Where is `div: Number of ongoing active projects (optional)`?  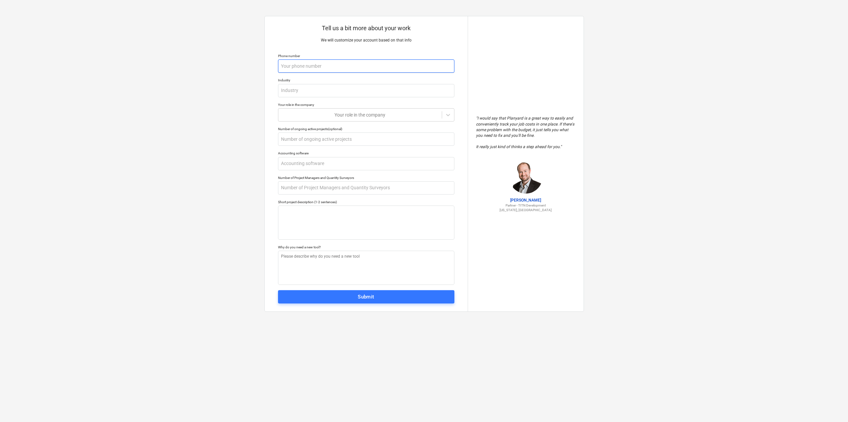 div: Number of ongoing active projects (optional) is located at coordinates (366, 129).